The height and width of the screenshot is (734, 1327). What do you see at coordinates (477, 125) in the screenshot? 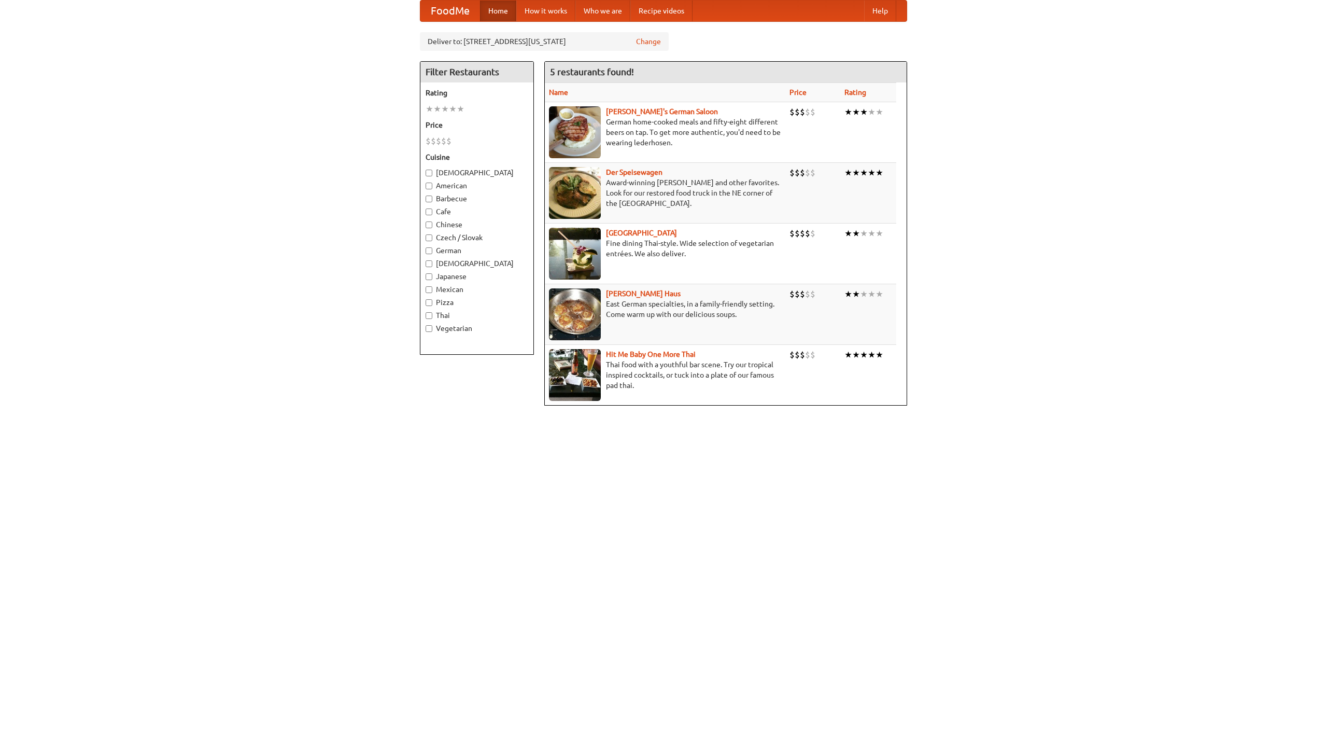
I see `h5: Price` at bounding box center [477, 125].